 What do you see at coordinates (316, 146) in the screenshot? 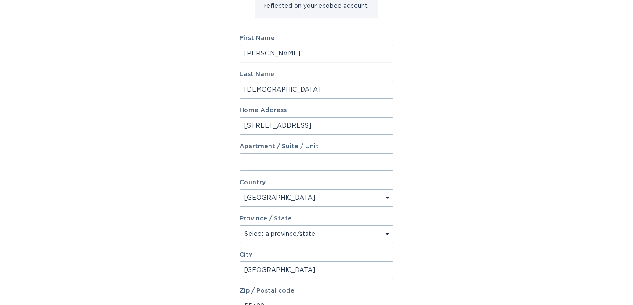
I see `label: Apartment / Suite / Unit` at bounding box center [316, 146].